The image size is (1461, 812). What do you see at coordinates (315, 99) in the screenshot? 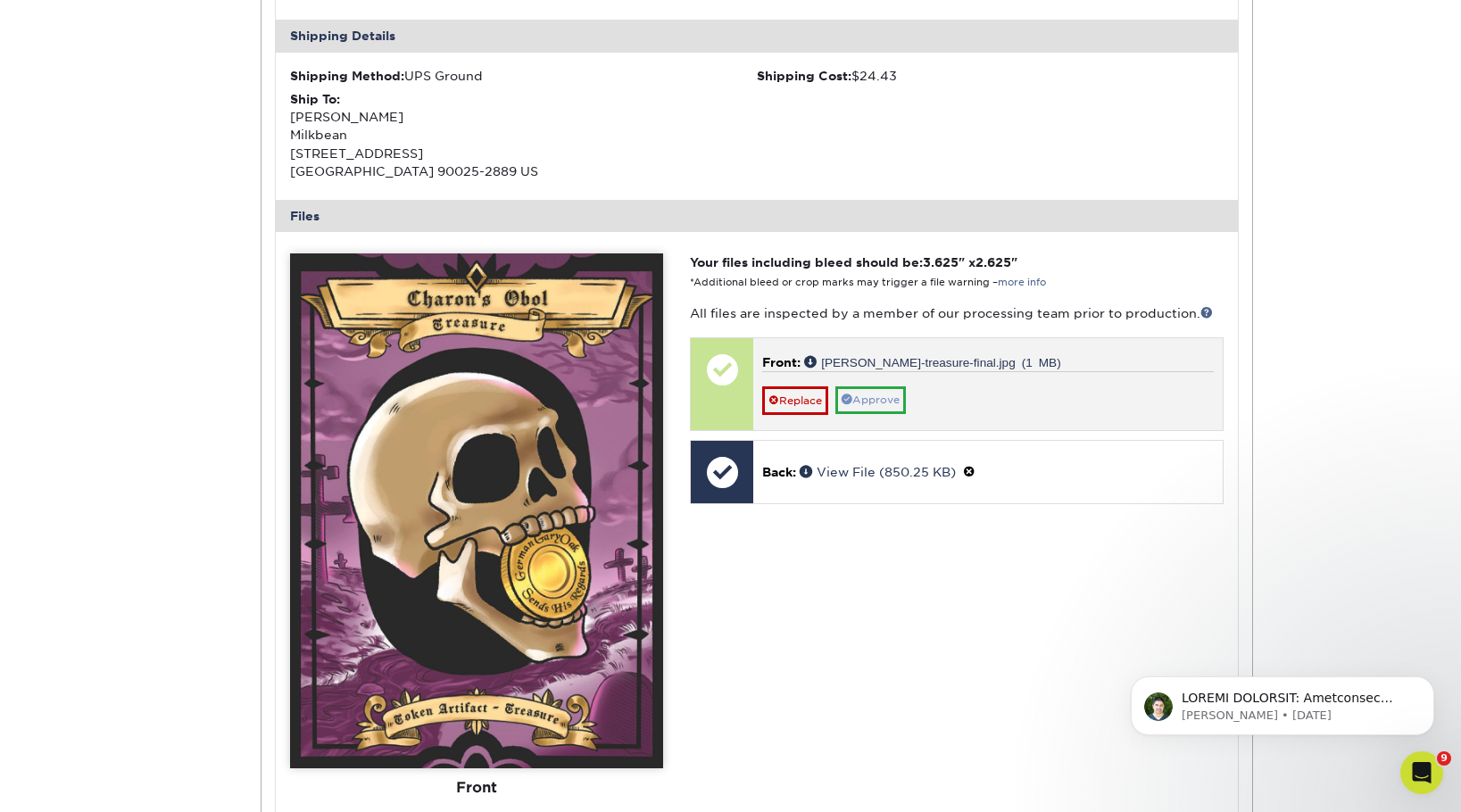
I see `strong: Ship To:` at bounding box center [315, 99].